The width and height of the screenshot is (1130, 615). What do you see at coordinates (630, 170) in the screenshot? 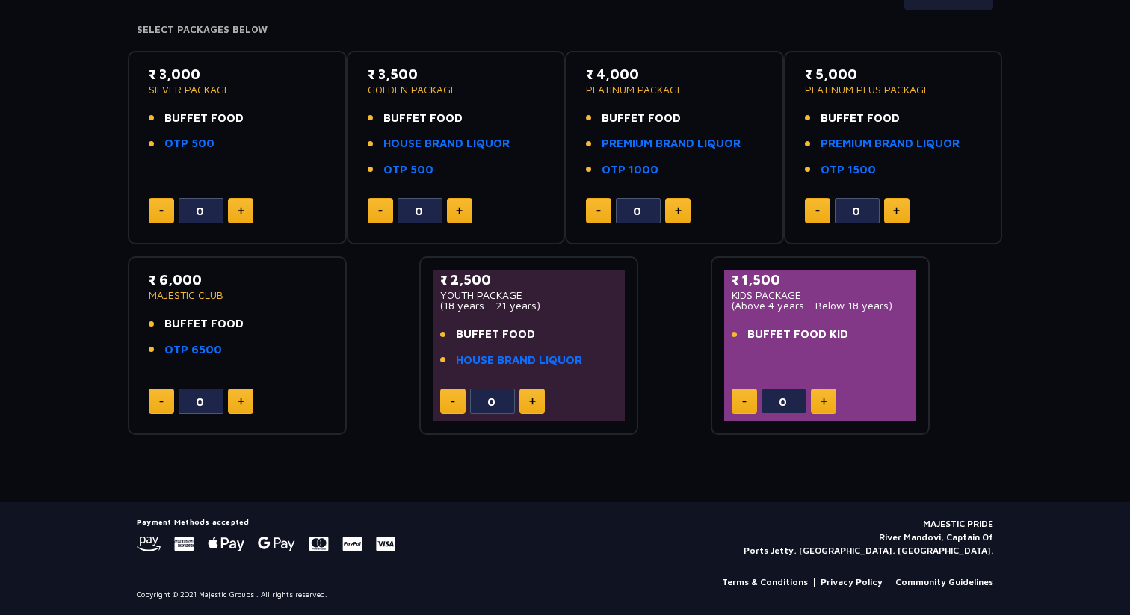
I see `a: OTP 1000` at bounding box center [630, 170].